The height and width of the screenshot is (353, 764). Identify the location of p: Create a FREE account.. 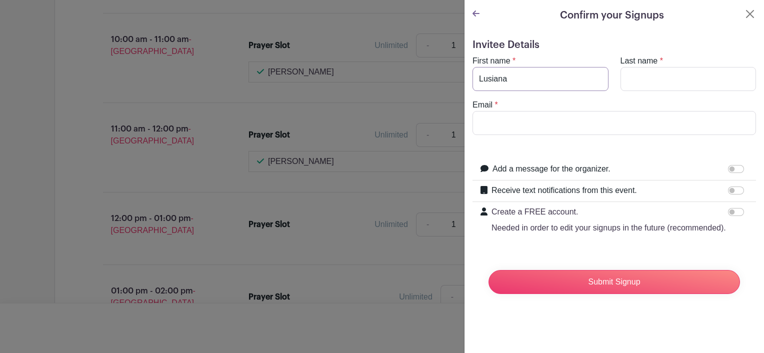
(608, 212).